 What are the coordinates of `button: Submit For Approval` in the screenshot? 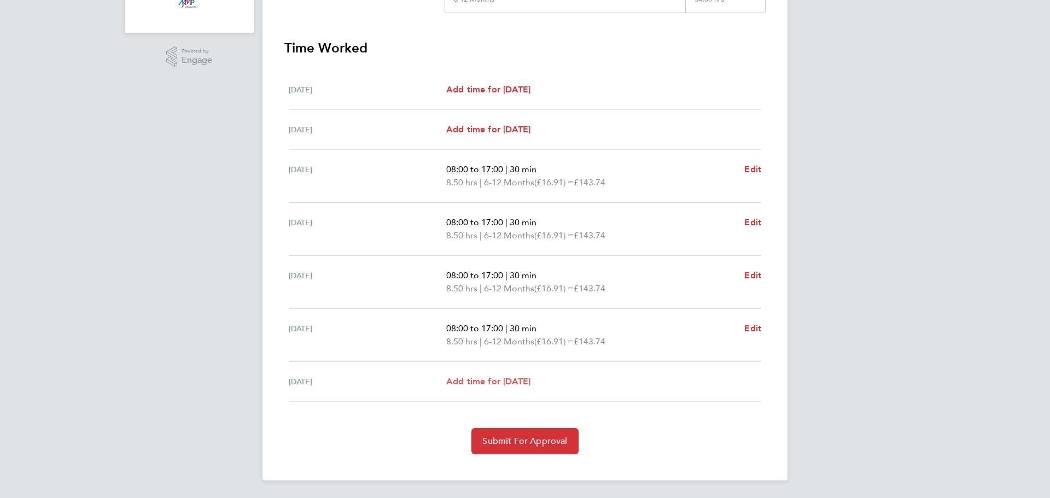 It's located at (524, 441).